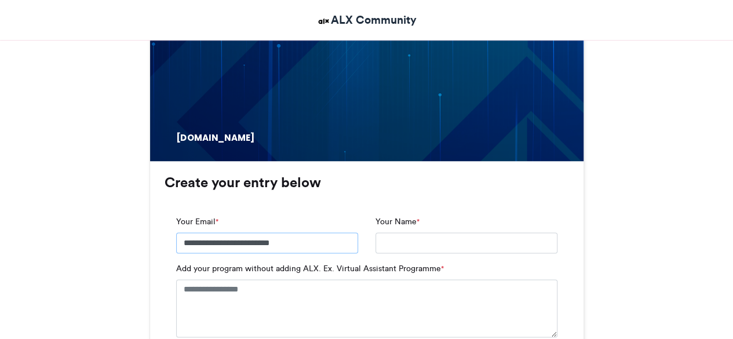  I want to click on label: Your Email, so click(197, 221).